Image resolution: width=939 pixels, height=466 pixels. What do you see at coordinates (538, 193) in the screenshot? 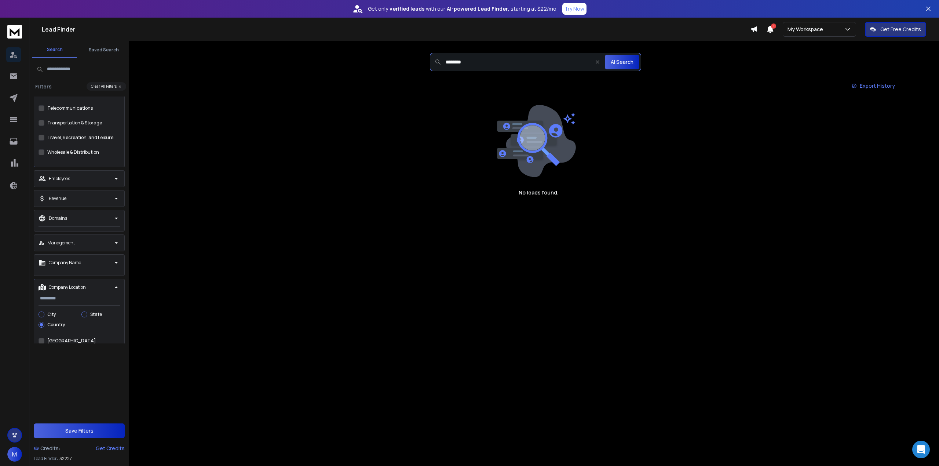
I see `h1: No leads found.` at bounding box center [538, 193].